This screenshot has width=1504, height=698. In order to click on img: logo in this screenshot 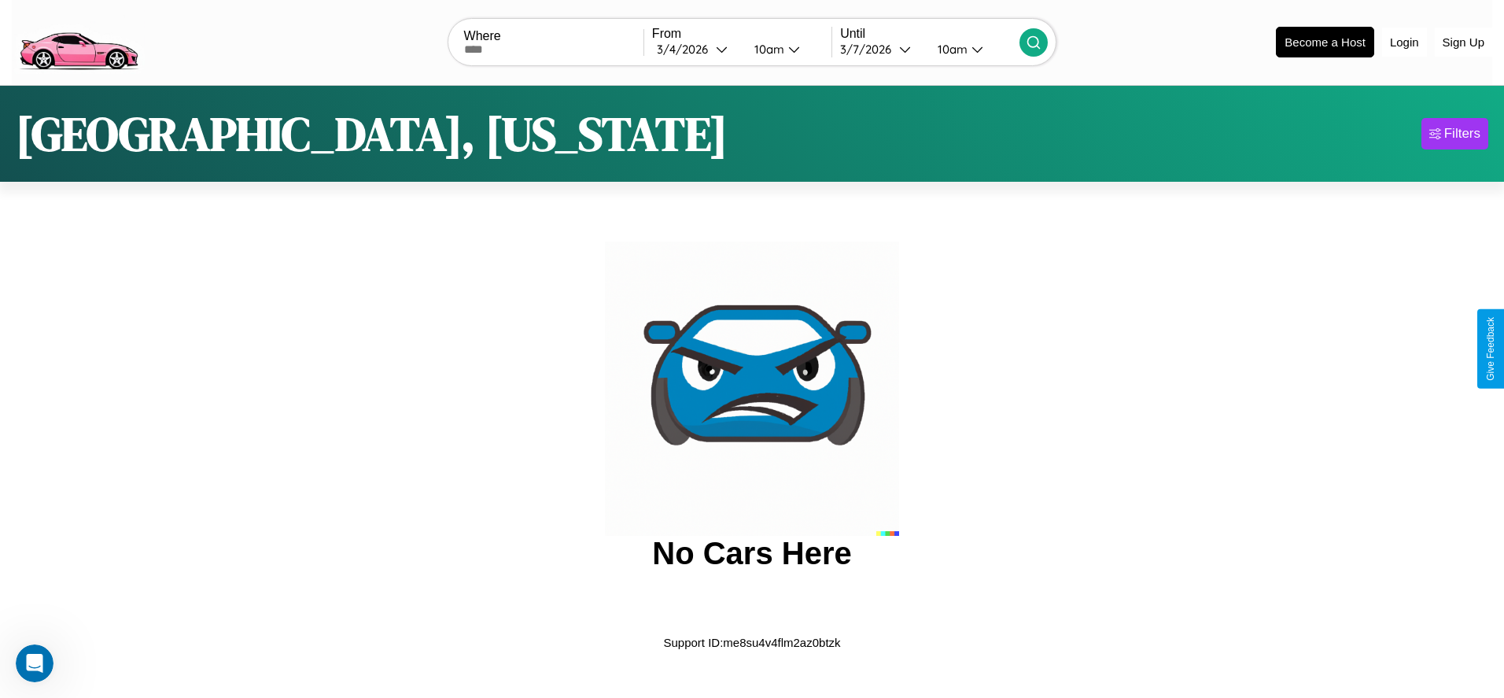, I will do `click(78, 41)`.